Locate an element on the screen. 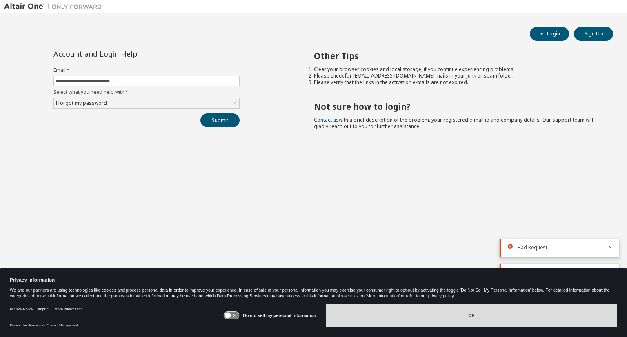  span: with a brief description of the problem, your registered e-mail id and company details. Our suppo... is located at coordinates (453, 123).